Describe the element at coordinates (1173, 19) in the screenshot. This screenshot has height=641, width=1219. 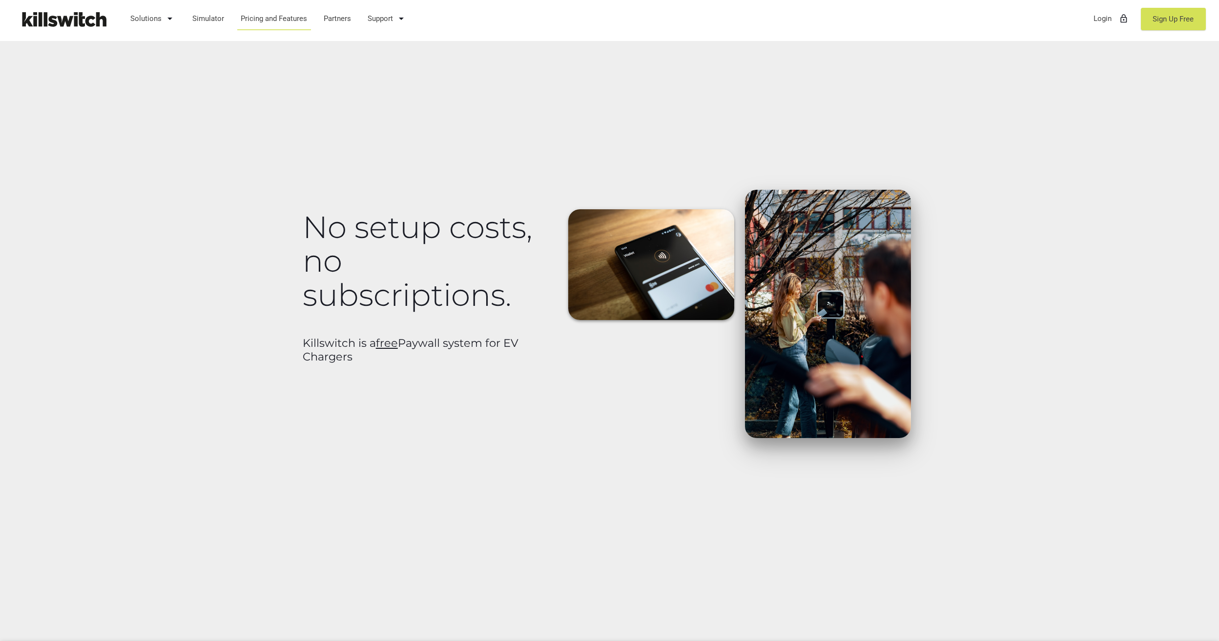
I see `a: Sign Up Free` at that location.